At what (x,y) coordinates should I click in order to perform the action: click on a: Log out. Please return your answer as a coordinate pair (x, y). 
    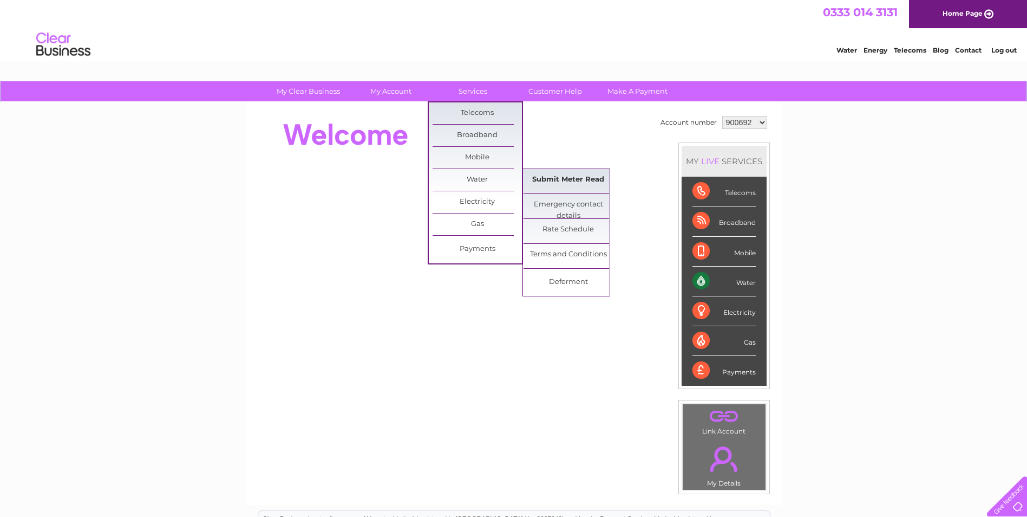
    Looking at the image, I should click on (1004, 50).